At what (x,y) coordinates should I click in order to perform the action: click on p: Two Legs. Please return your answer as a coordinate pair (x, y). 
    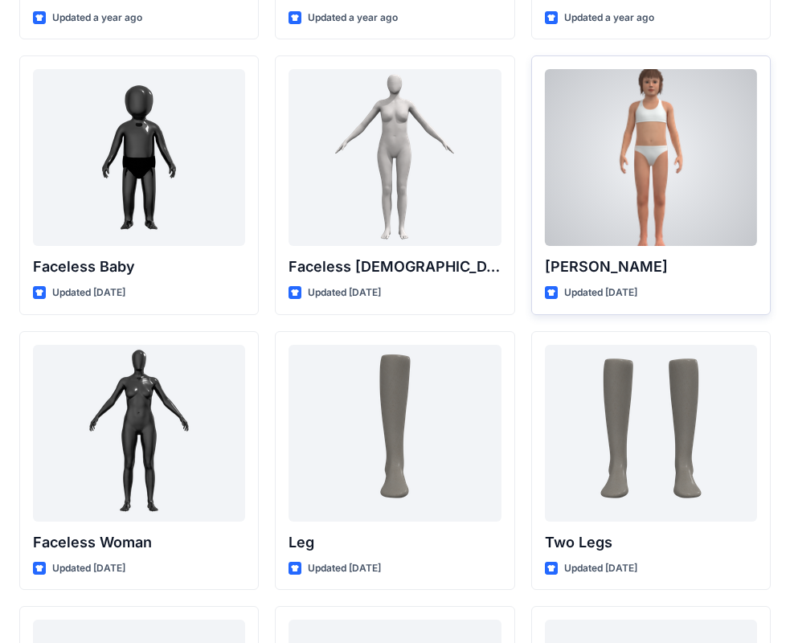
    Looking at the image, I should click on (651, 543).